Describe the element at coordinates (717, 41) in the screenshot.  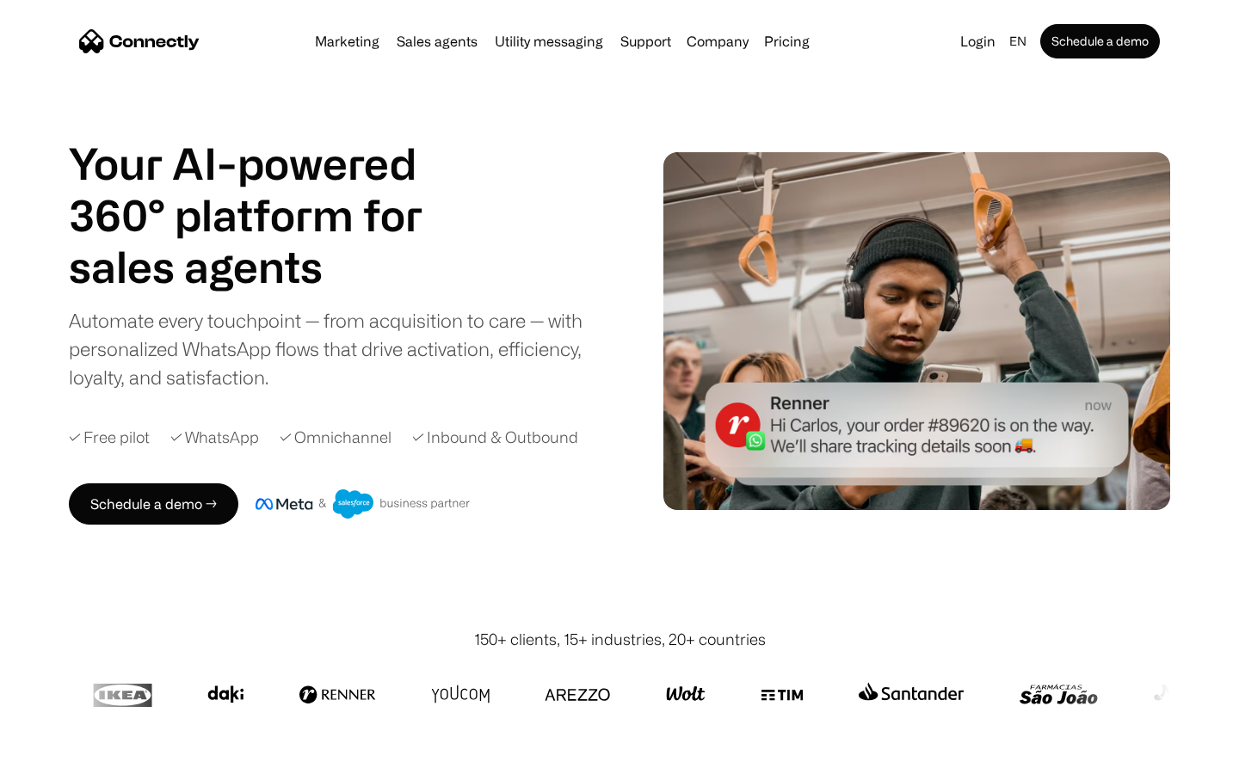
I see `div: Company` at that location.